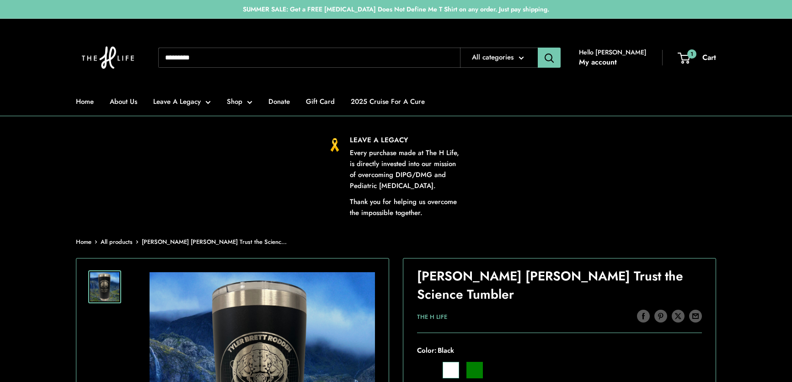 The image size is (792, 382). I want to click on nav: Breadcrumb, so click(181, 242).